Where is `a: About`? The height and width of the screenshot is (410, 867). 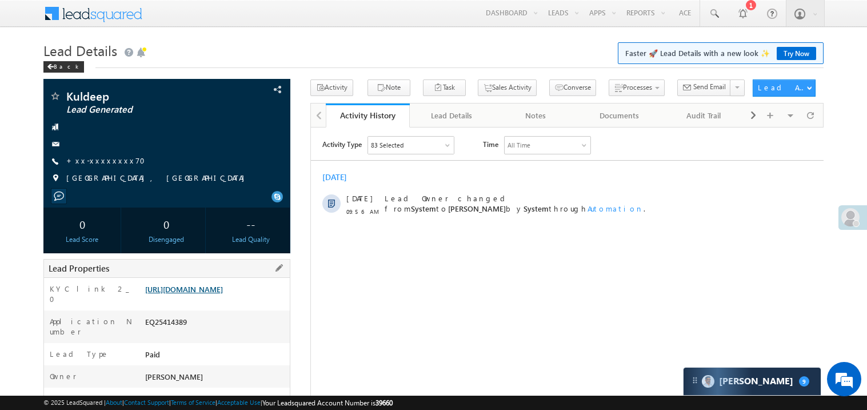
a: About is located at coordinates (114, 402).